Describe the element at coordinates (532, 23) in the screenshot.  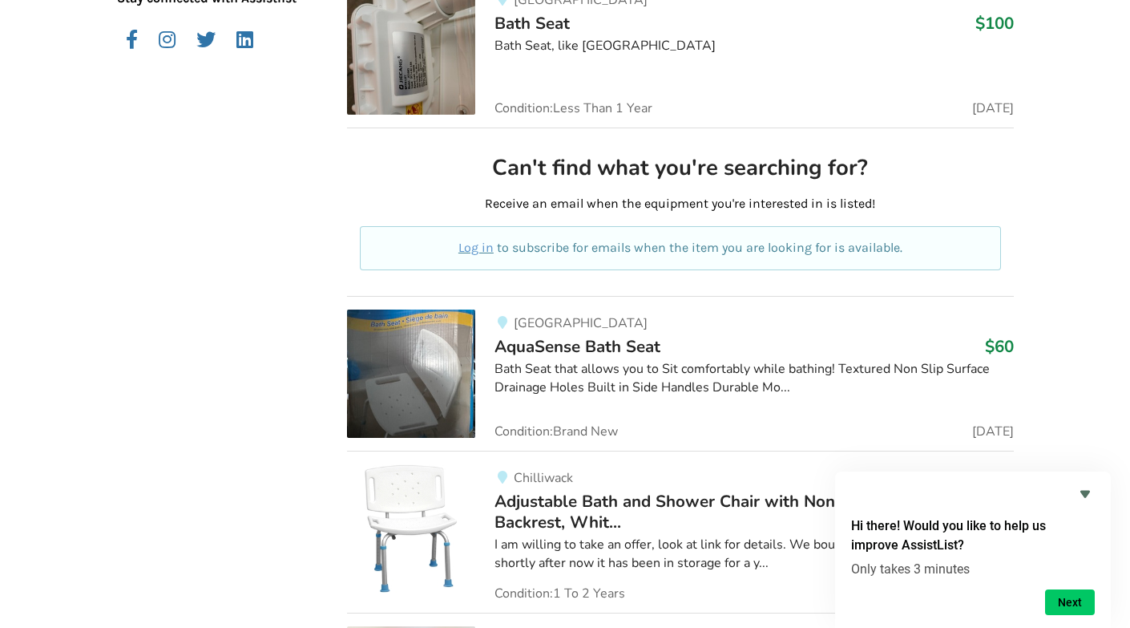
I see `span: Bath Seat` at that location.